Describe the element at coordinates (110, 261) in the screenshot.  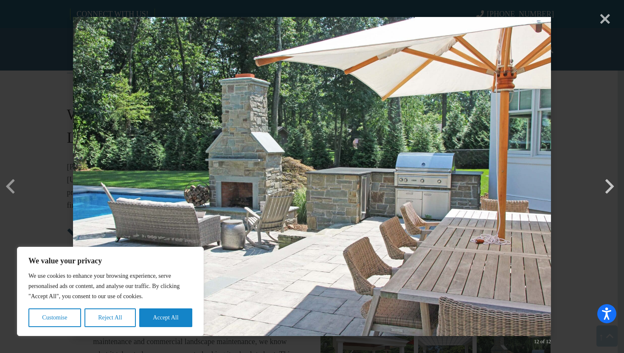
I see `p: We value your privacy` at that location.